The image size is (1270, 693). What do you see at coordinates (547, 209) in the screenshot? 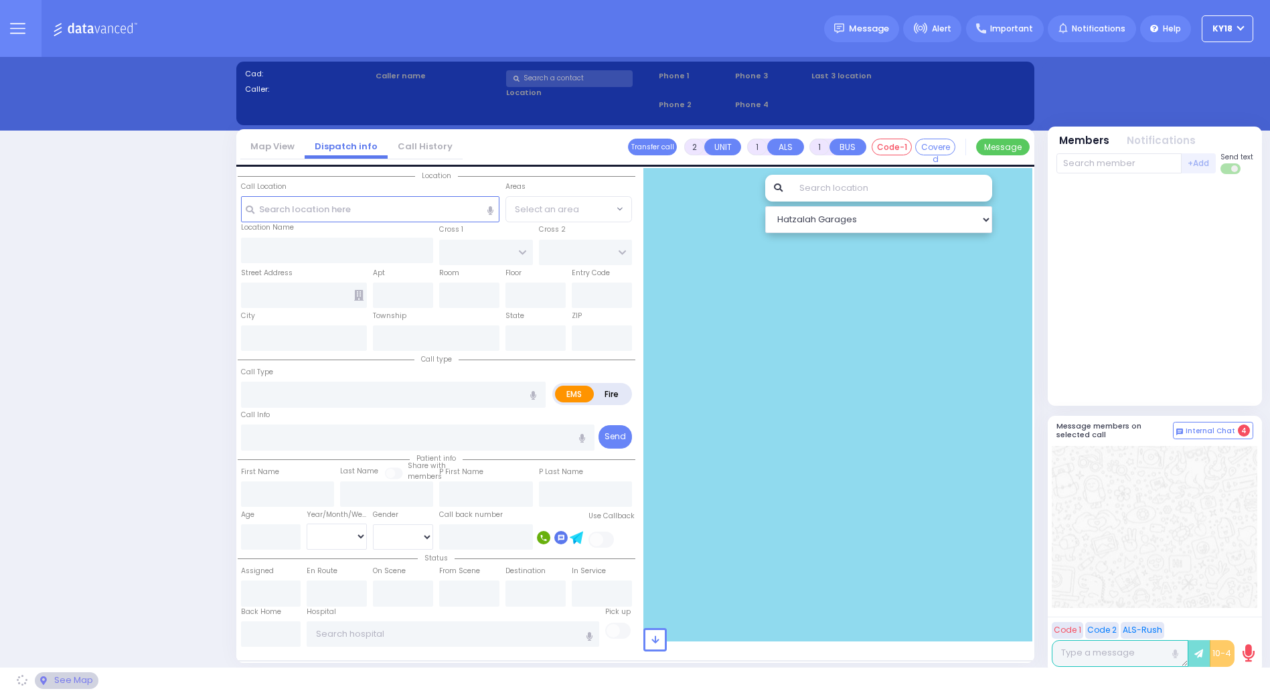
I see `span: Select an area` at bounding box center [547, 209].